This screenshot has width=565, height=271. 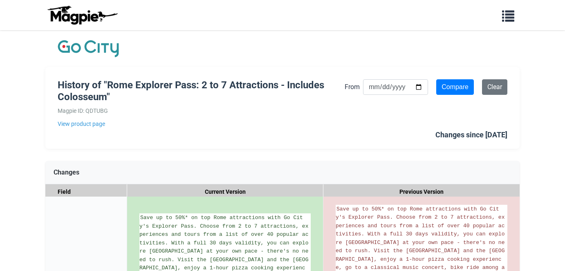 I want to click on div: Changes, so click(x=283, y=173).